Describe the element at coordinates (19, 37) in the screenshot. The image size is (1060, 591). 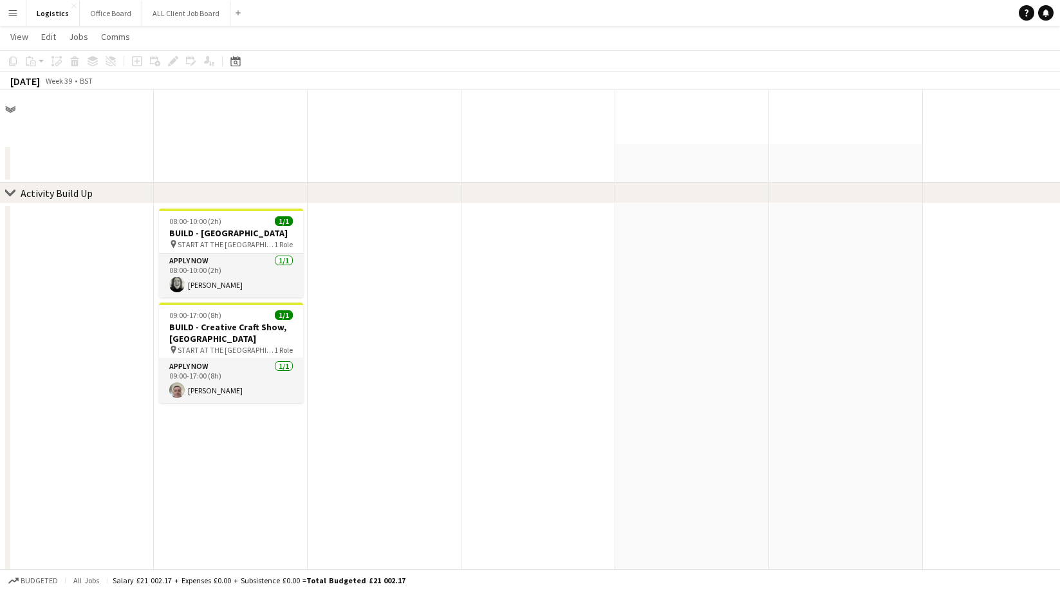
I see `span: View` at that location.